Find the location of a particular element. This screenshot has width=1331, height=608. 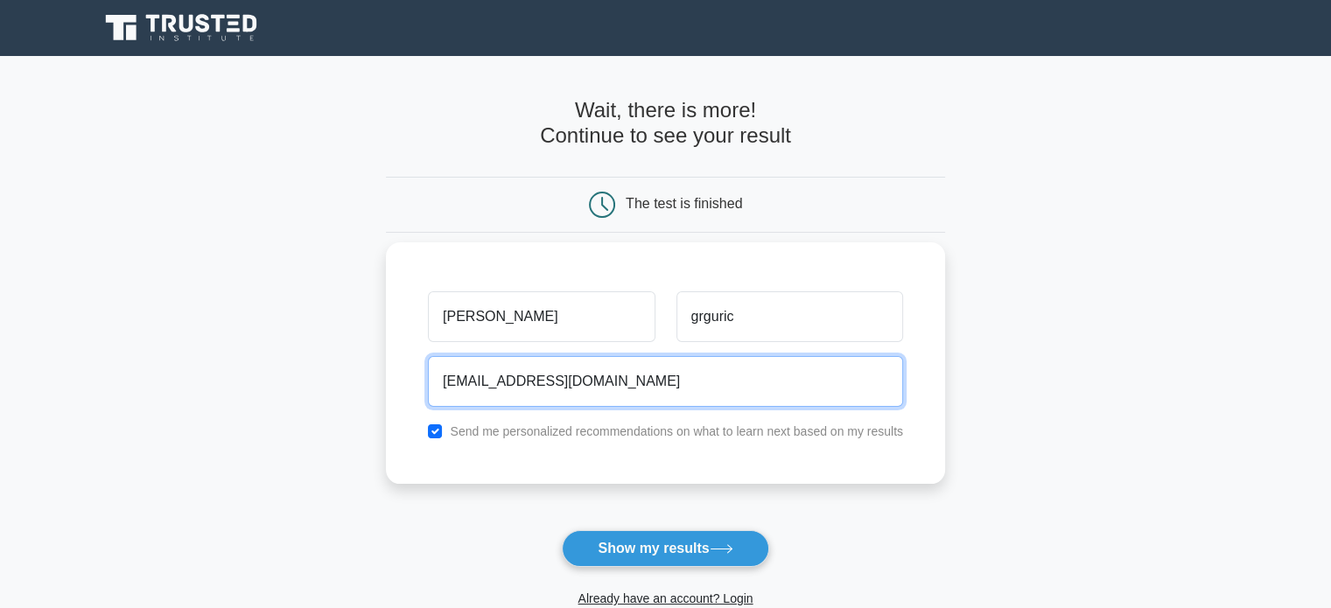

input: Email is located at coordinates (665, 382).